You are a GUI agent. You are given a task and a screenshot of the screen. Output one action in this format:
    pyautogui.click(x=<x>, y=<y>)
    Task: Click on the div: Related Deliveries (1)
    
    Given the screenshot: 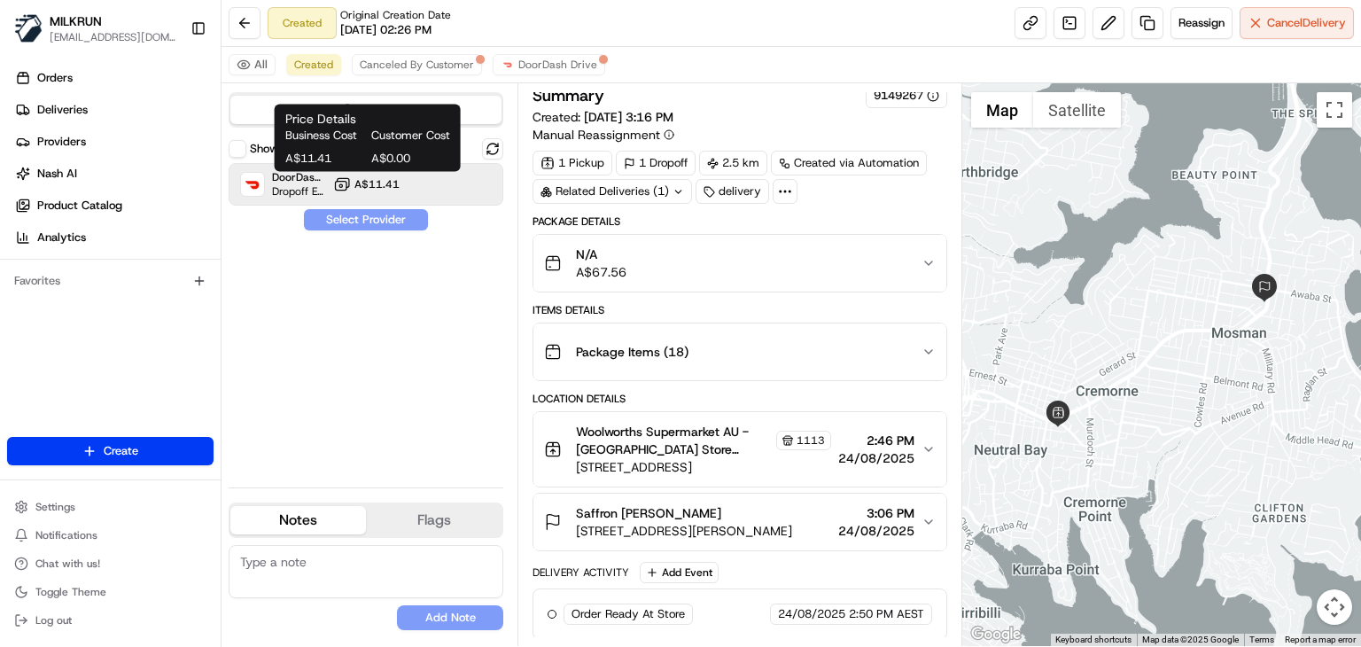 What is the action you would take?
    pyautogui.click(x=612, y=191)
    